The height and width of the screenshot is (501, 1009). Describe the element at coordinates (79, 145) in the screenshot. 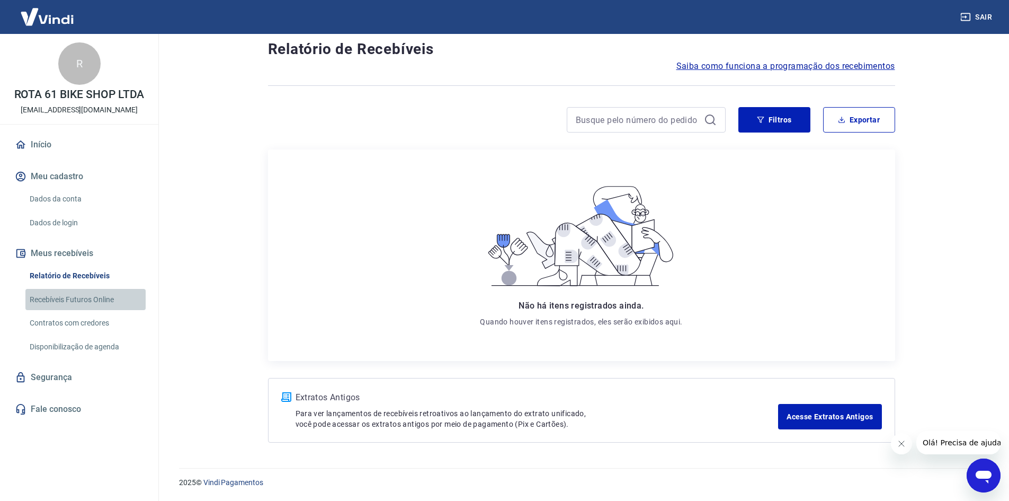

I see `a: Início` at that location.